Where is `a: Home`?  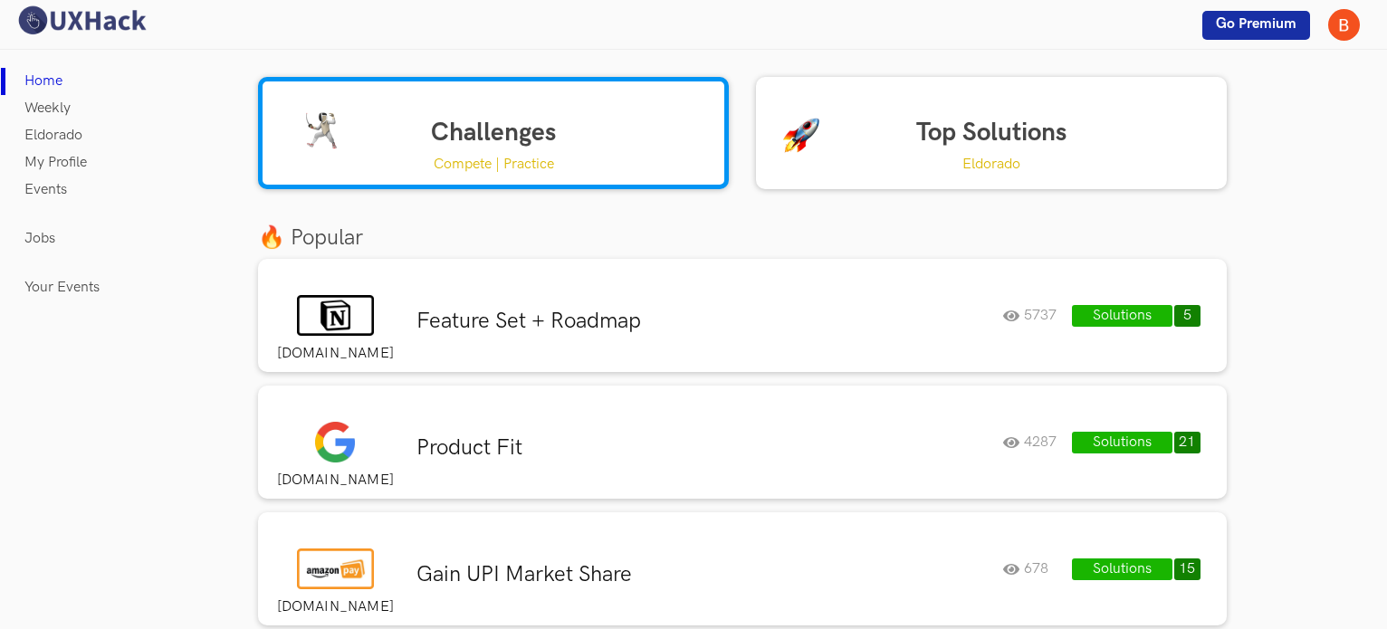
a: Home is located at coordinates (43, 81).